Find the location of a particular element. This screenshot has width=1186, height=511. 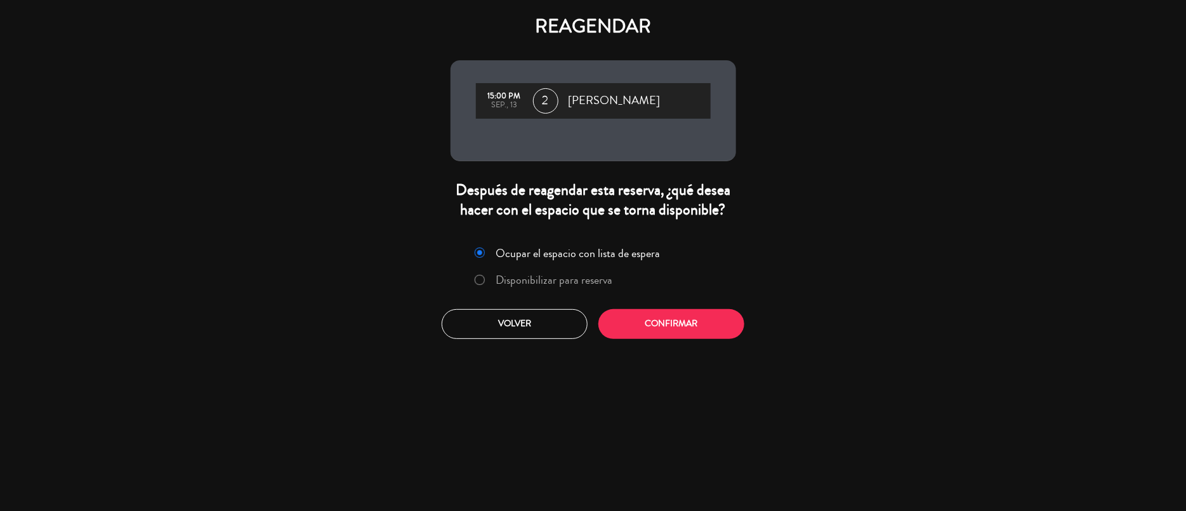

button: Confirmar is located at coordinates (671, 324).